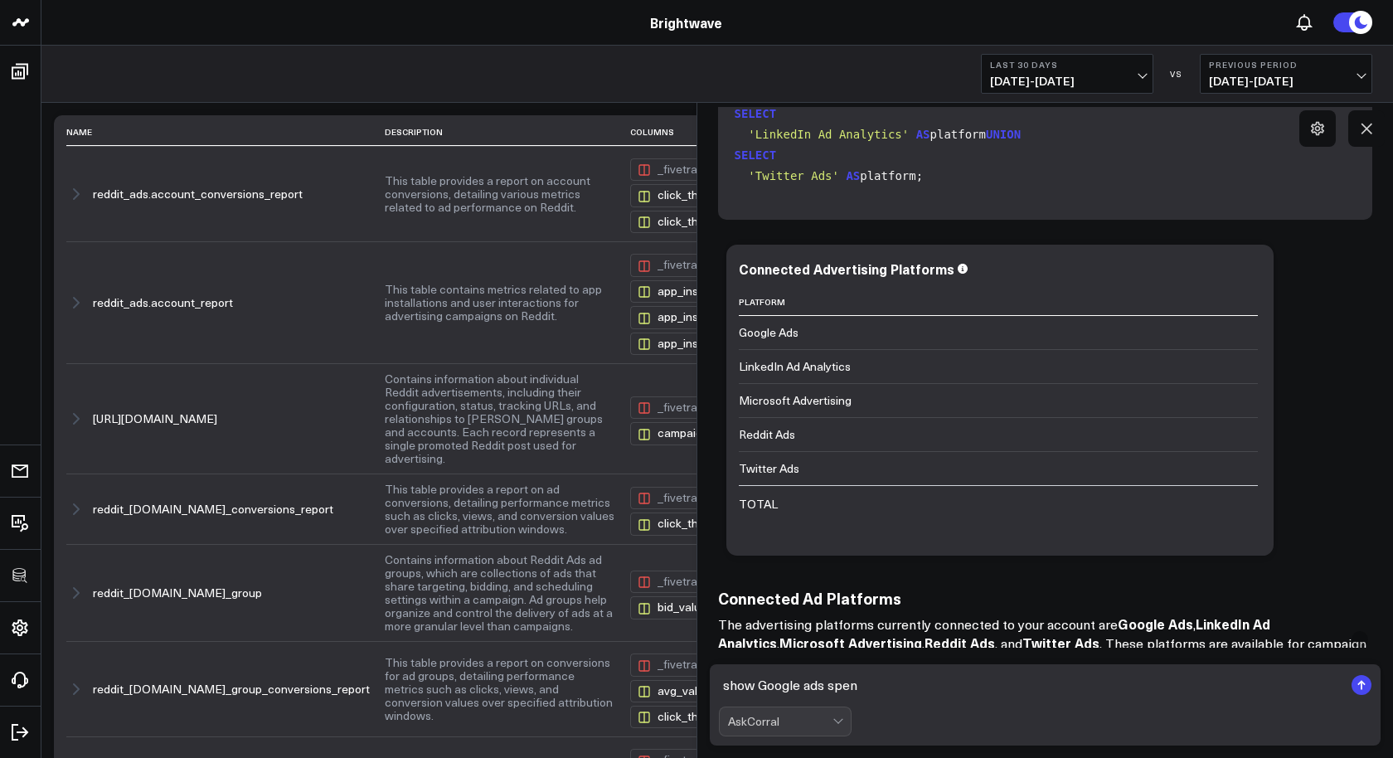 This screenshot has width=1393, height=758. What do you see at coordinates (788, 221) in the screenshot?
I see `div: click_through_conversion_attribution_window_month` at bounding box center [788, 221].